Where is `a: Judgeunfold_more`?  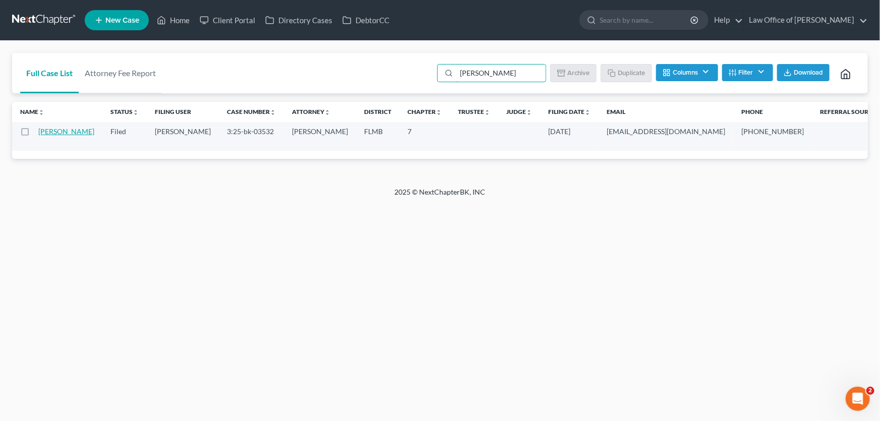 a: Judgeunfold_more is located at coordinates (519, 111).